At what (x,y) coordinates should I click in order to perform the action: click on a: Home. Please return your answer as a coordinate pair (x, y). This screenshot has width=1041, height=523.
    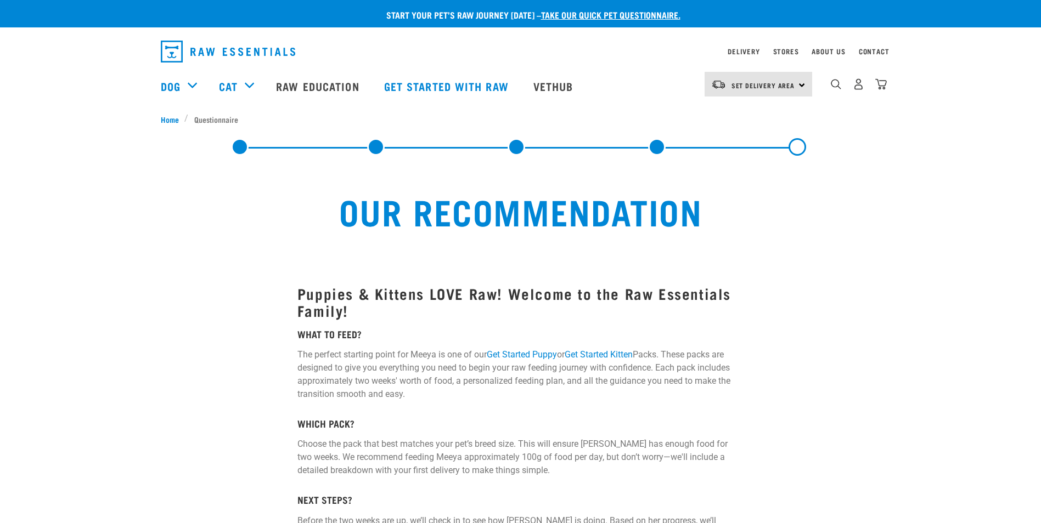
    Looking at the image, I should click on (173, 119).